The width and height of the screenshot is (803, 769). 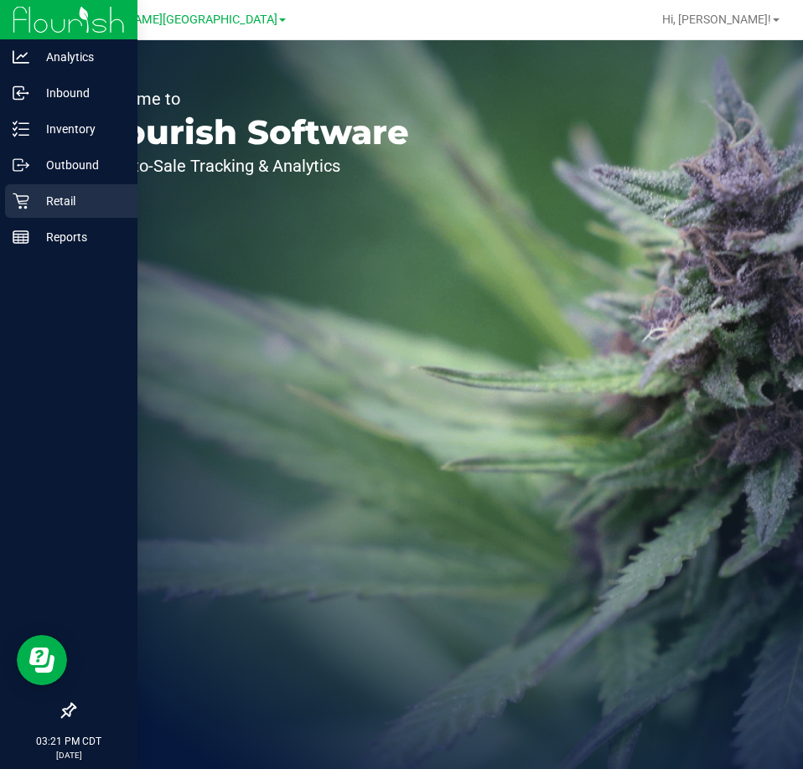 I want to click on p: 03:21 PM CDT, so click(x=69, y=742).